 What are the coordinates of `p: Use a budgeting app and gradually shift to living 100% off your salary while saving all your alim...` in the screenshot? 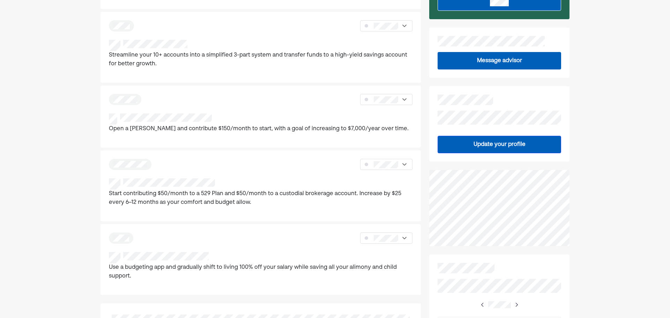 It's located at (261, 272).